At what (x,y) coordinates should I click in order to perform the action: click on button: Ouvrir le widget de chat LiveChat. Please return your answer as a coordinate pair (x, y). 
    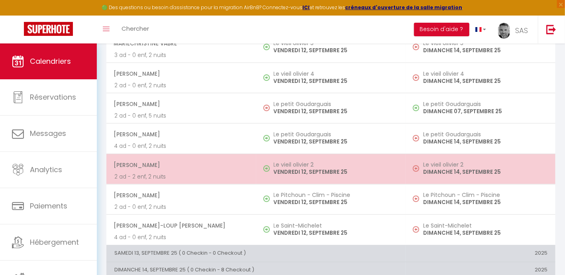
    Looking at the image, I should click on (18, 15).